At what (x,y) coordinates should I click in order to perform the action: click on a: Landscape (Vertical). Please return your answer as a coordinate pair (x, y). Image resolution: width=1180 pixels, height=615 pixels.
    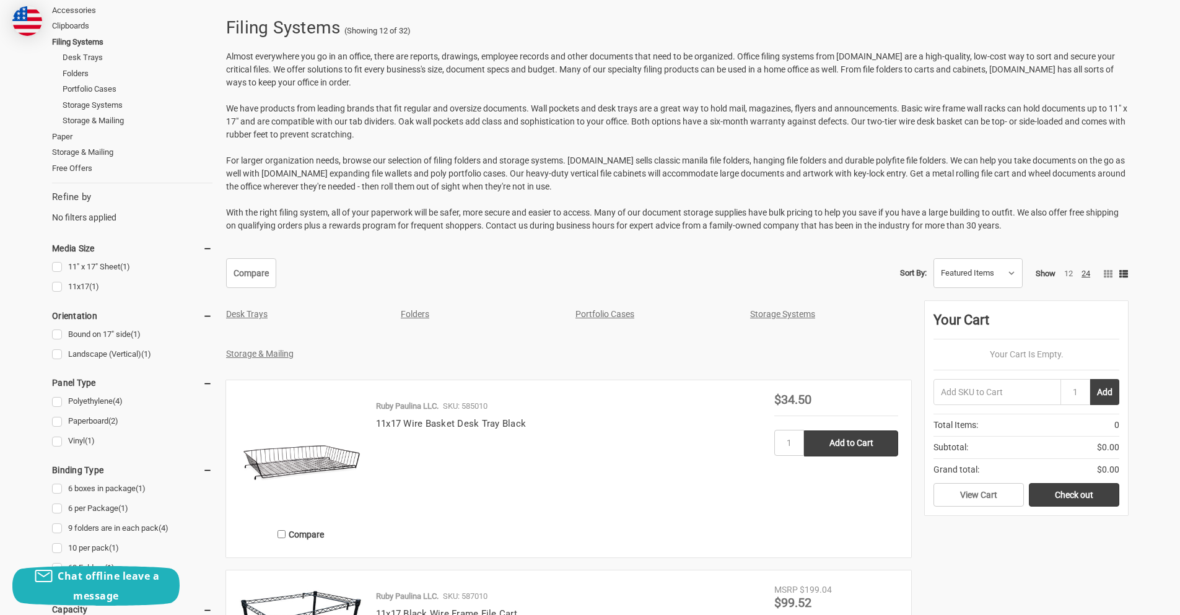
    Looking at the image, I should click on (132, 354).